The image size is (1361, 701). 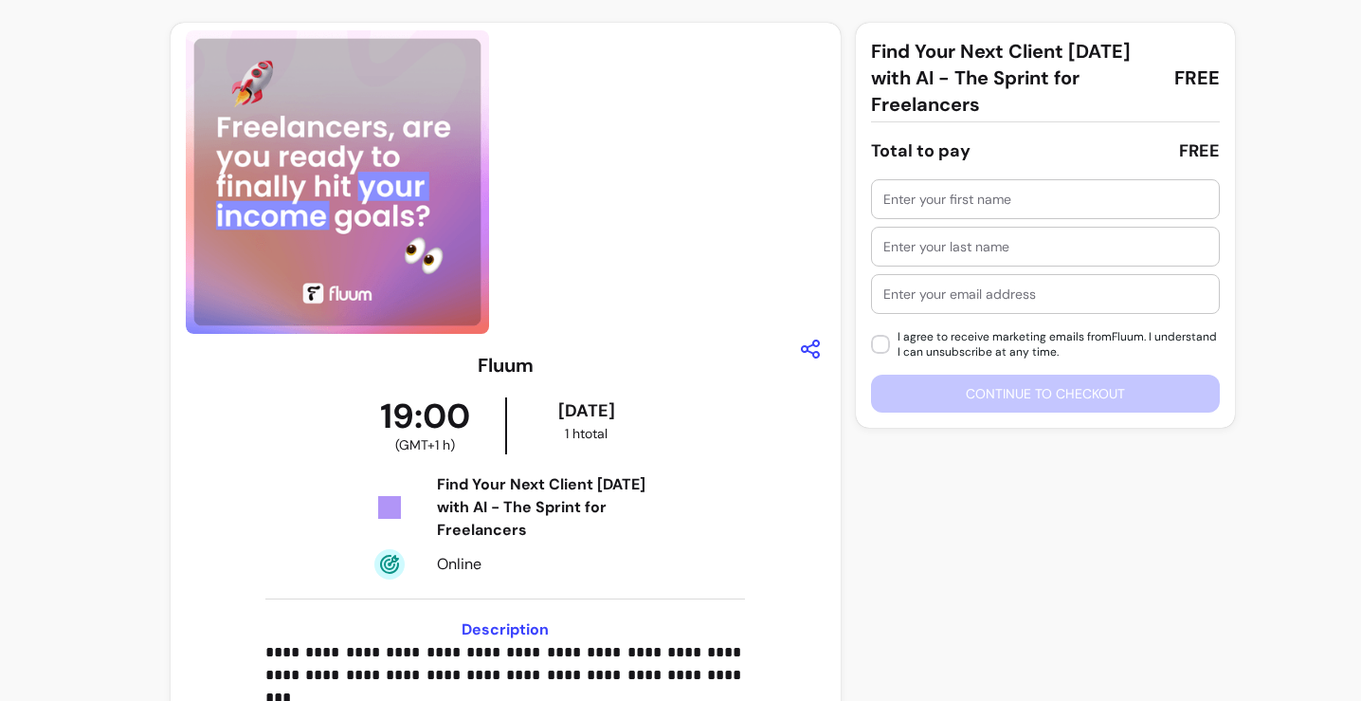 I want to click on div: FREE, so click(x=1199, y=151).